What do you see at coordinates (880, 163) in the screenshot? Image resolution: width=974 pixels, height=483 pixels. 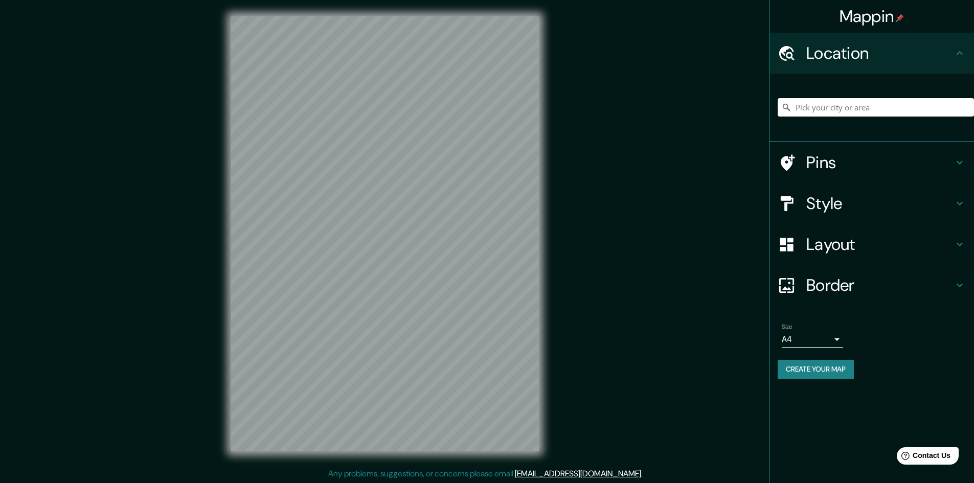 I see `h4: Pins` at bounding box center [880, 163].